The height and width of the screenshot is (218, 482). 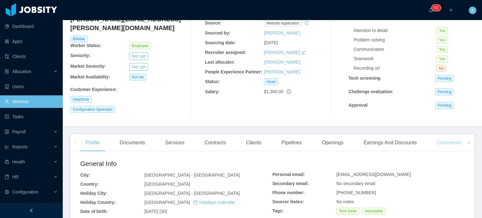 I want to click on p: 6, so click(x=435, y=8).